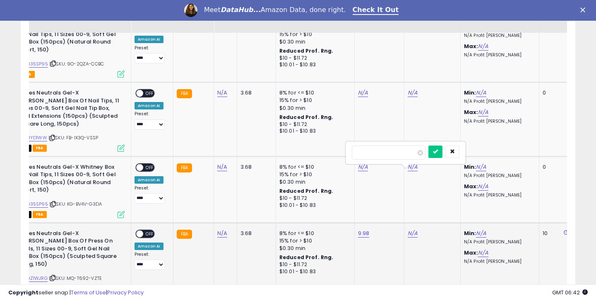  What do you see at coordinates (75, 278) in the screenshot?
I see `span: | SKU: MQ-T692-VZTE` at bounding box center [75, 278].